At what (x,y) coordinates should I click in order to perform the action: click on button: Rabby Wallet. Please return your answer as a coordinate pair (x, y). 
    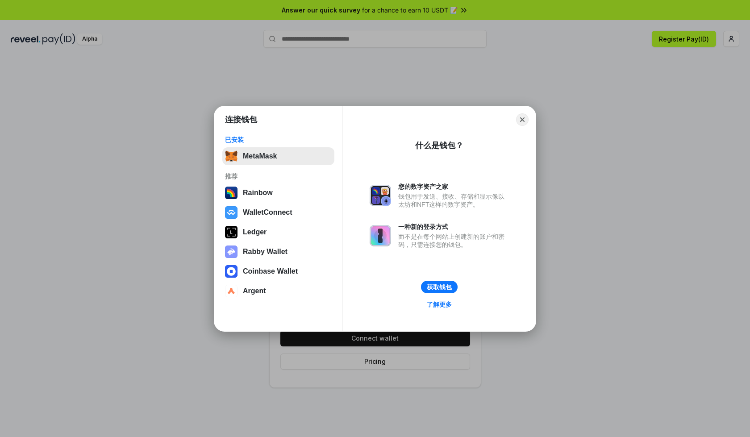
    Looking at the image, I should click on (278, 252).